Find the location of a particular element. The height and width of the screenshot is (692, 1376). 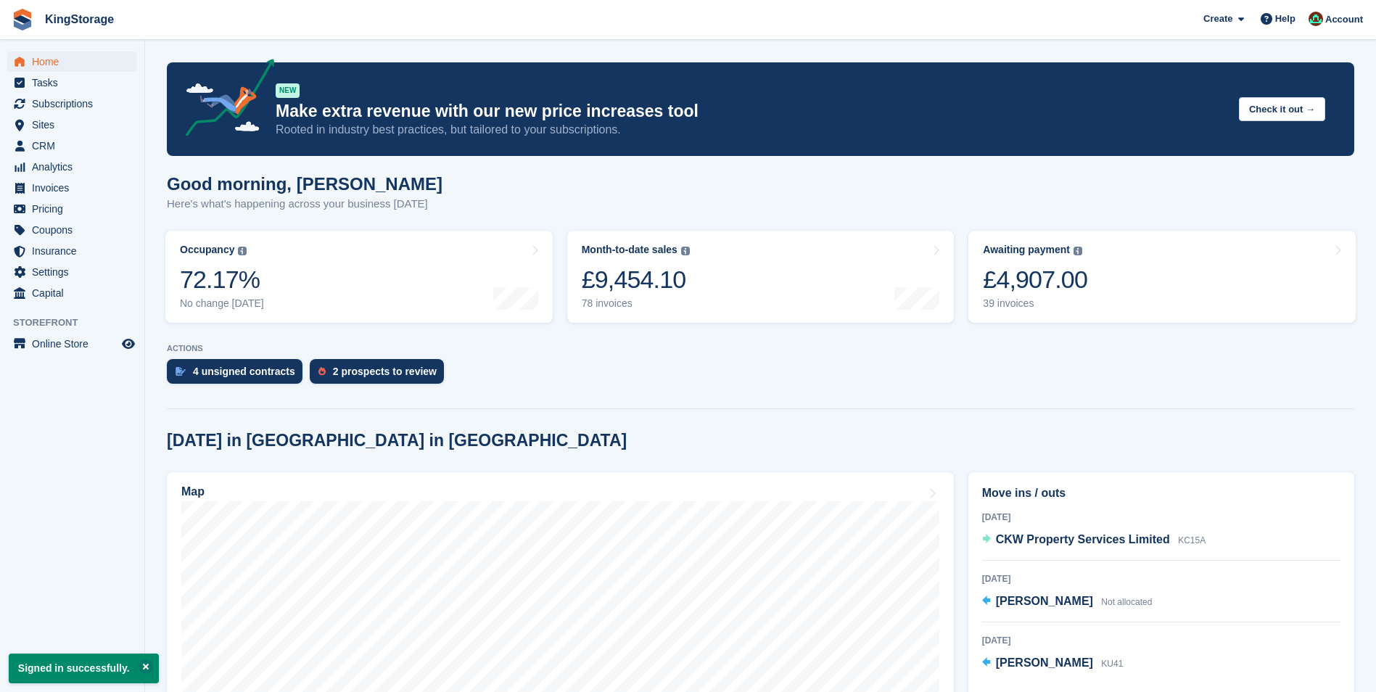

h2: Move ins / outs is located at coordinates (1161, 493).